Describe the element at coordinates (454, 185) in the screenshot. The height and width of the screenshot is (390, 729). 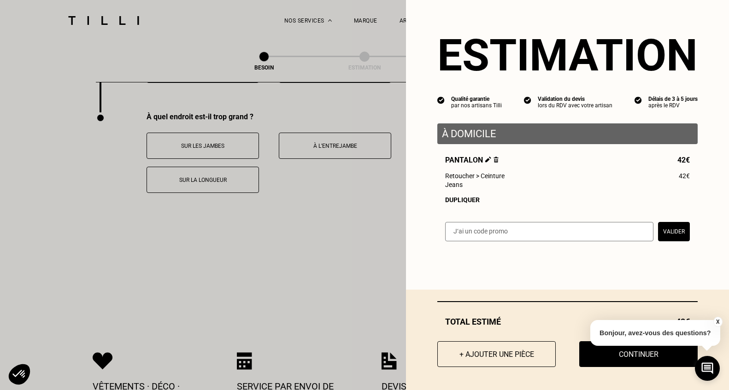
I see `span: Jeans` at that location.